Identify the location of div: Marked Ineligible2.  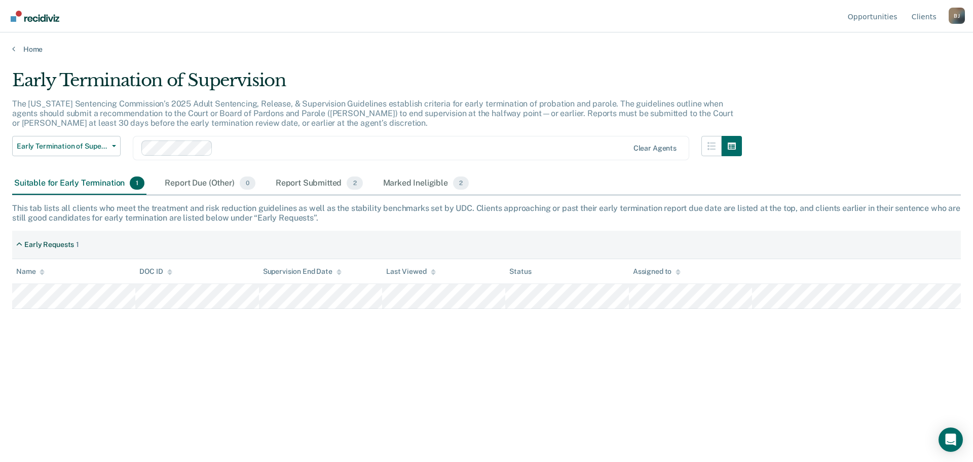
(426, 184).